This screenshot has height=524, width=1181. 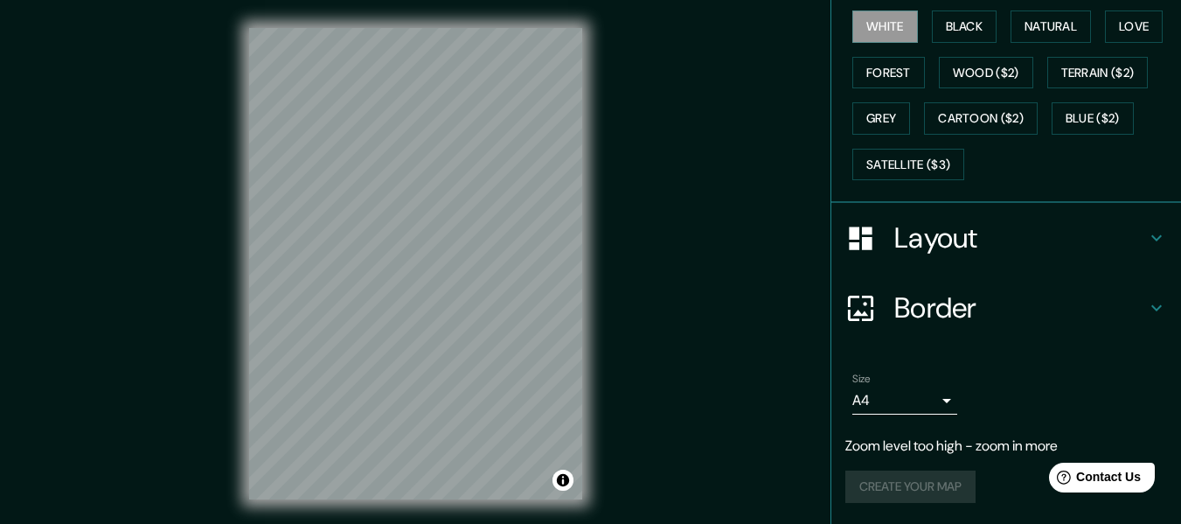 What do you see at coordinates (1020, 308) in the screenshot?
I see `h4: Border` at bounding box center [1020, 308].